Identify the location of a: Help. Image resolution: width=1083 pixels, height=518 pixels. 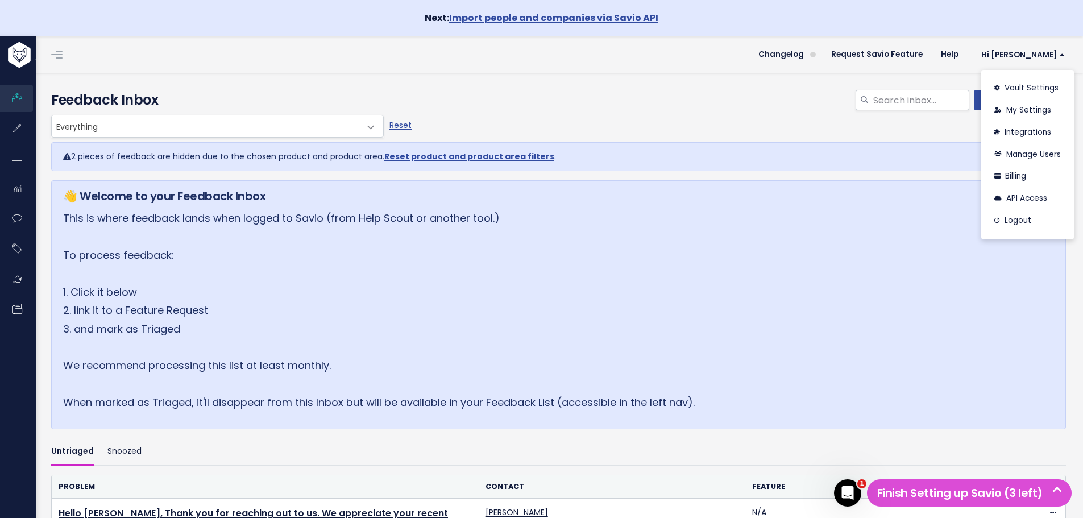
(950, 55).